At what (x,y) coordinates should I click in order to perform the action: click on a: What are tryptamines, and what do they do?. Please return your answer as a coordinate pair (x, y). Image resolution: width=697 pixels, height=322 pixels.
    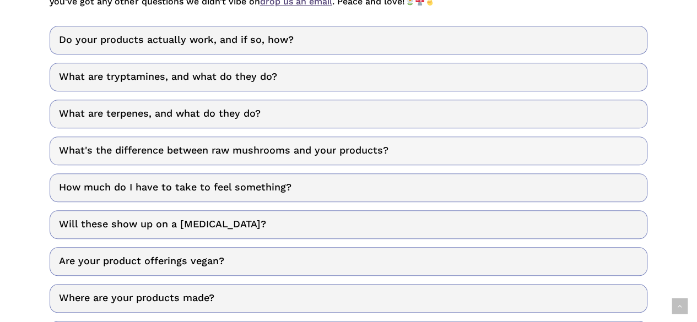
    Looking at the image, I should click on (348, 77).